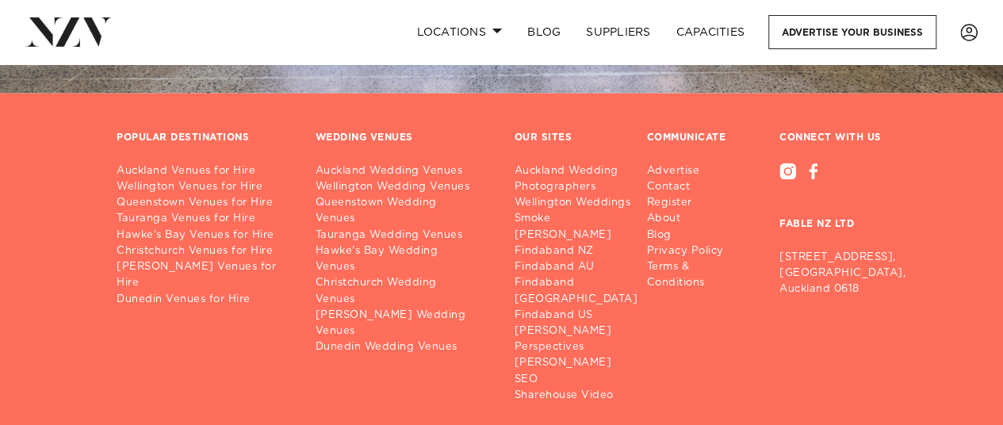 The height and width of the screenshot is (425, 1003). I want to click on a: Perspectives, so click(583, 347).